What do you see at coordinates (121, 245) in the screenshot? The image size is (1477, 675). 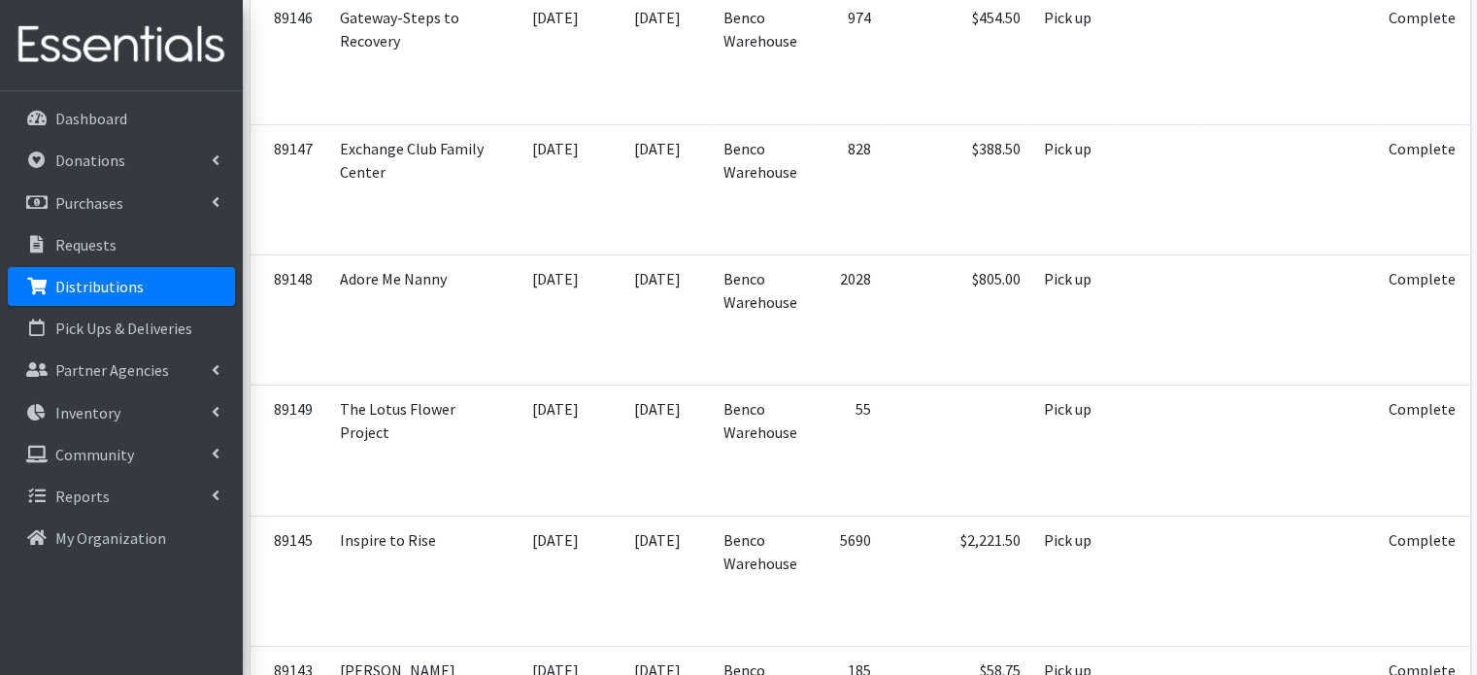 I see `a: Requests` at bounding box center [121, 245].